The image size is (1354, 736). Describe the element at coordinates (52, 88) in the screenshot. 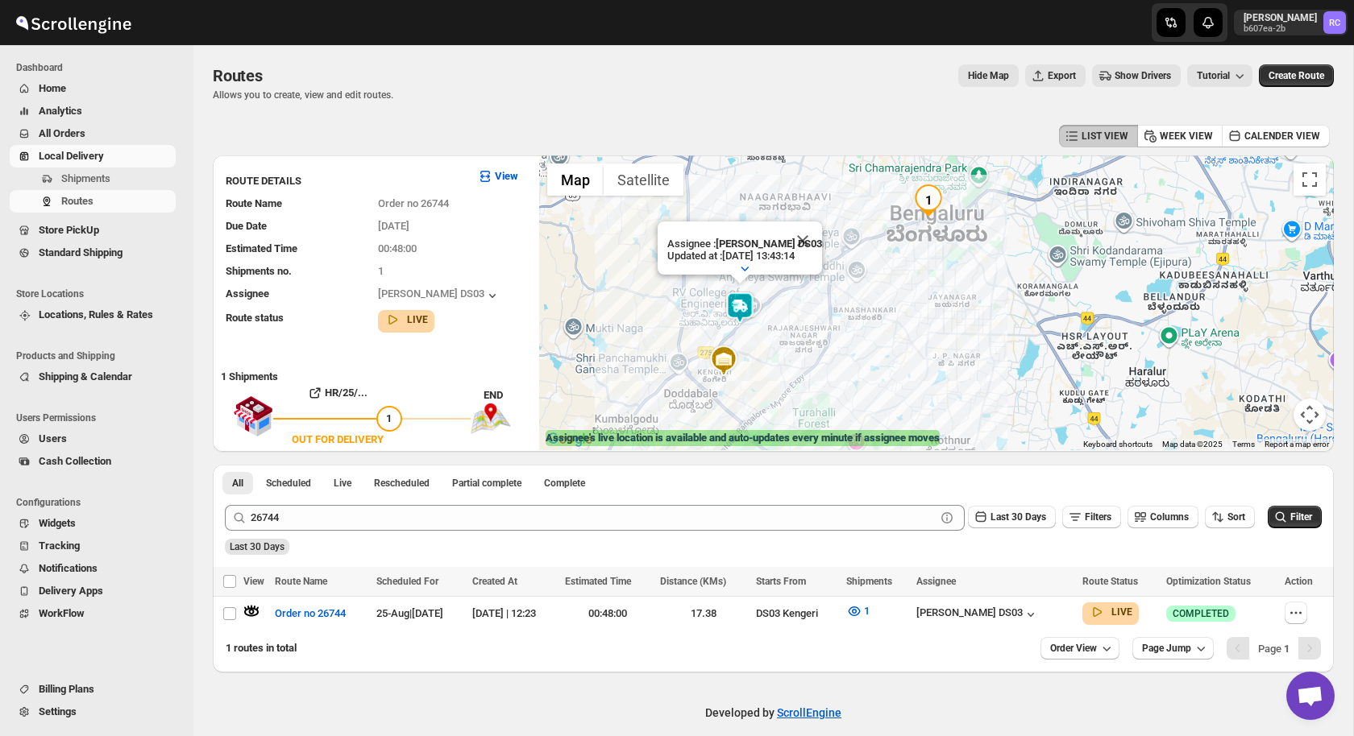

I see `span: Home` at that location.